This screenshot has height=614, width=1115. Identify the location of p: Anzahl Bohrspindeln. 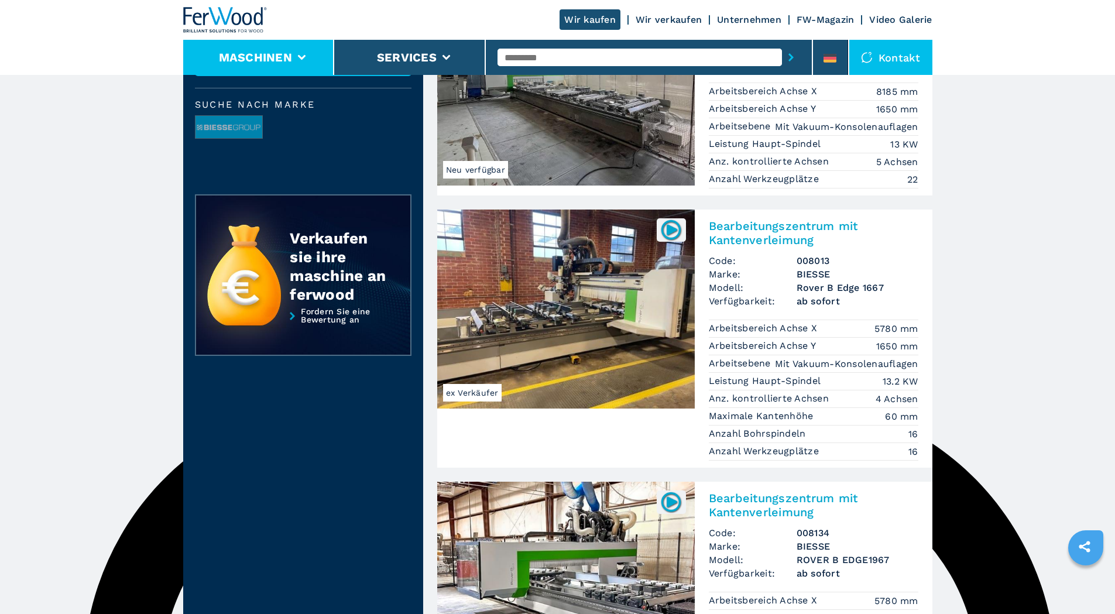
(759, 434).